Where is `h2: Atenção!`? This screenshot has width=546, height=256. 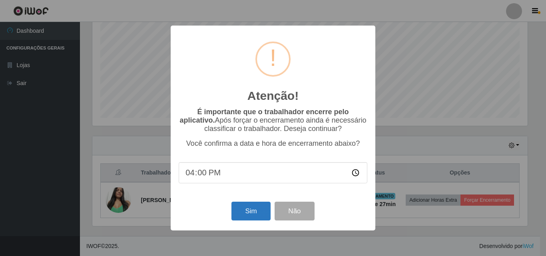
h2: Atenção! is located at coordinates (273, 96).